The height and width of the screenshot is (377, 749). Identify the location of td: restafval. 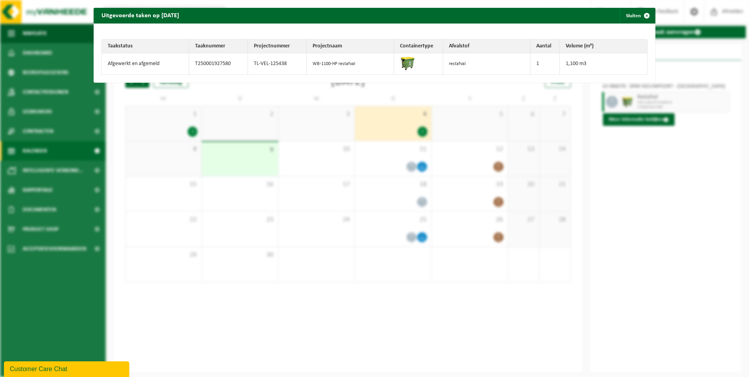
(486, 64).